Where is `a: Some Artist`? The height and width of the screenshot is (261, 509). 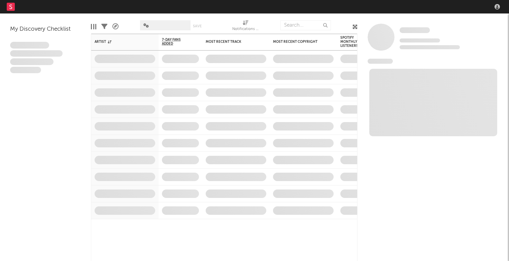
a: Some Artist is located at coordinates (415, 30).